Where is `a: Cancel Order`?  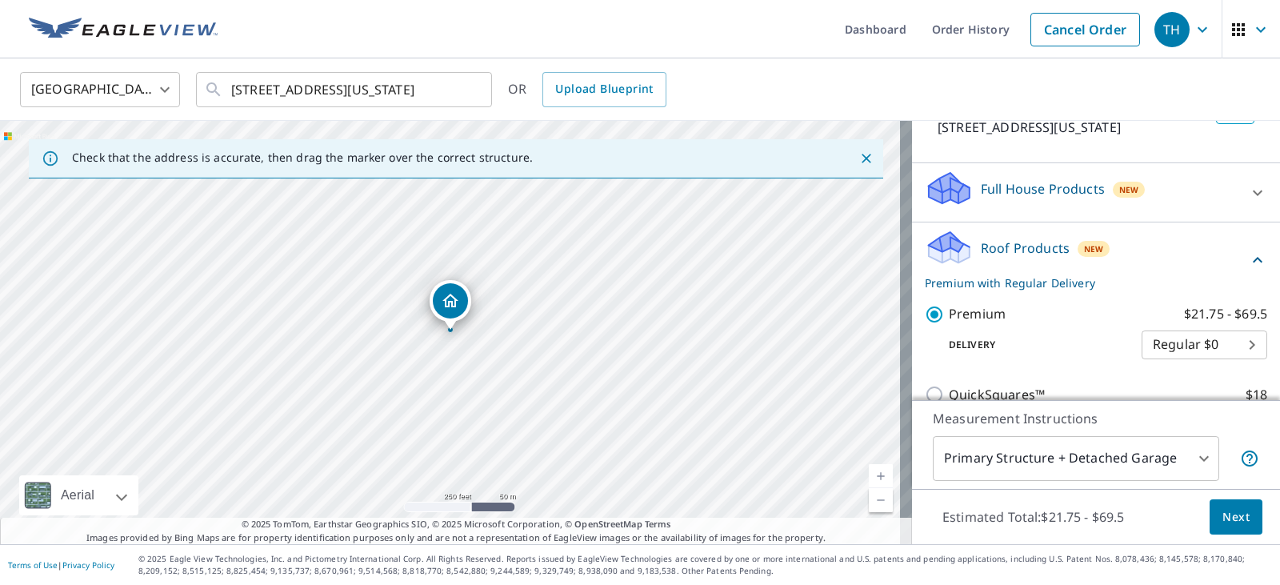
a: Cancel Order is located at coordinates (1085, 30).